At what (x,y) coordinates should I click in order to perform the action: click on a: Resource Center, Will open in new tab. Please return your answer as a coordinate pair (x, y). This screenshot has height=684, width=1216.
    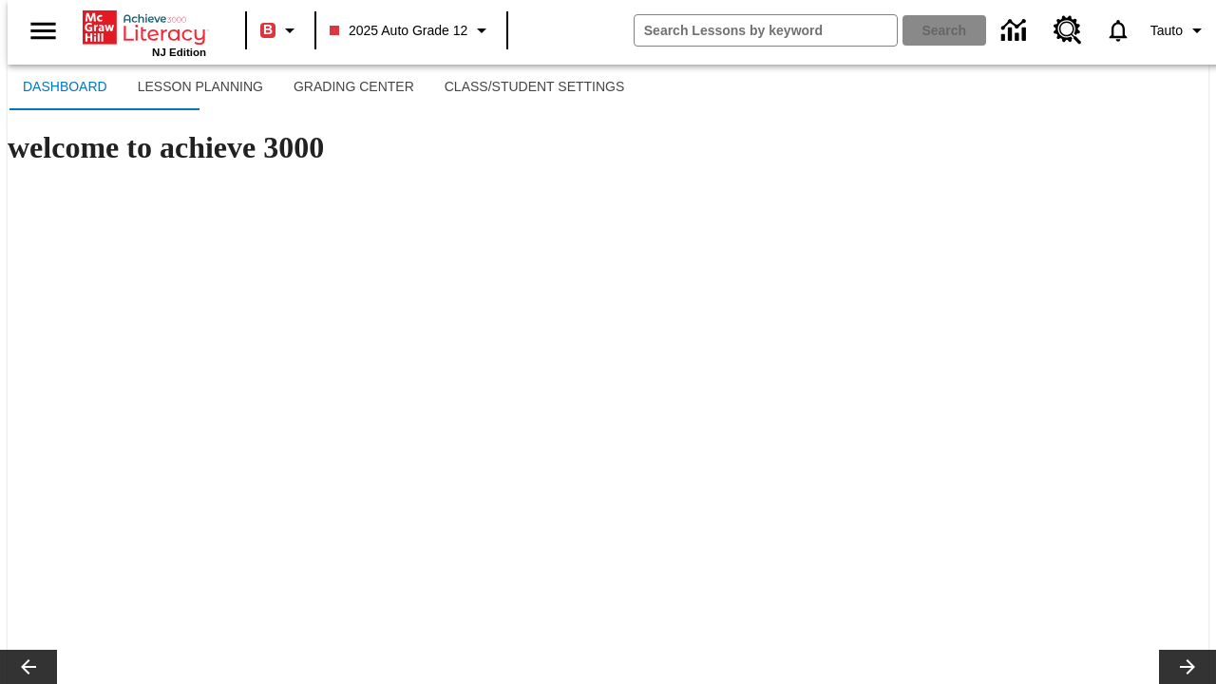
    Looking at the image, I should click on (1068, 30).